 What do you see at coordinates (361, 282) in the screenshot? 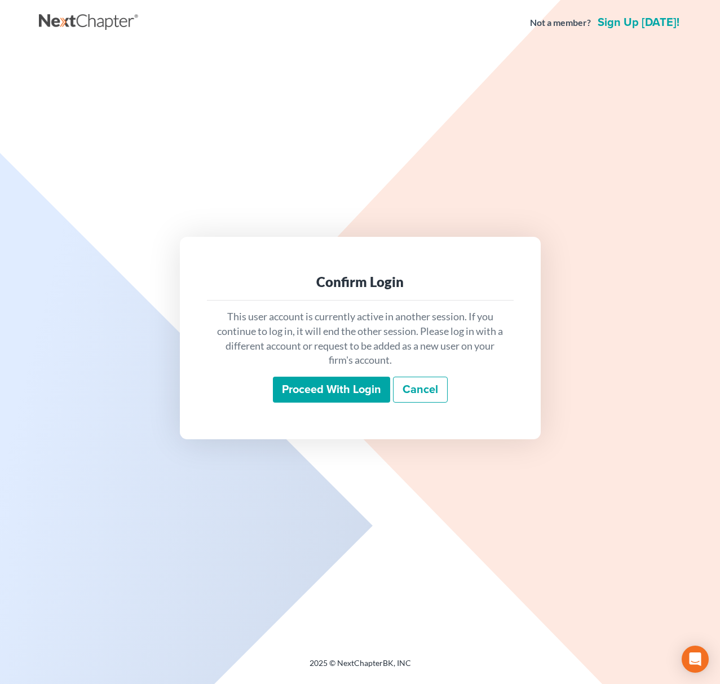
I see `div: Confirm Login` at bounding box center [361, 282].